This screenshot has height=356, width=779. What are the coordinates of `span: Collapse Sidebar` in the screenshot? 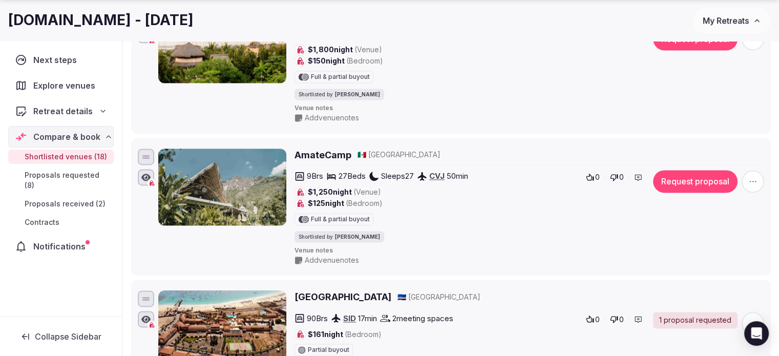 It's located at (68, 336).